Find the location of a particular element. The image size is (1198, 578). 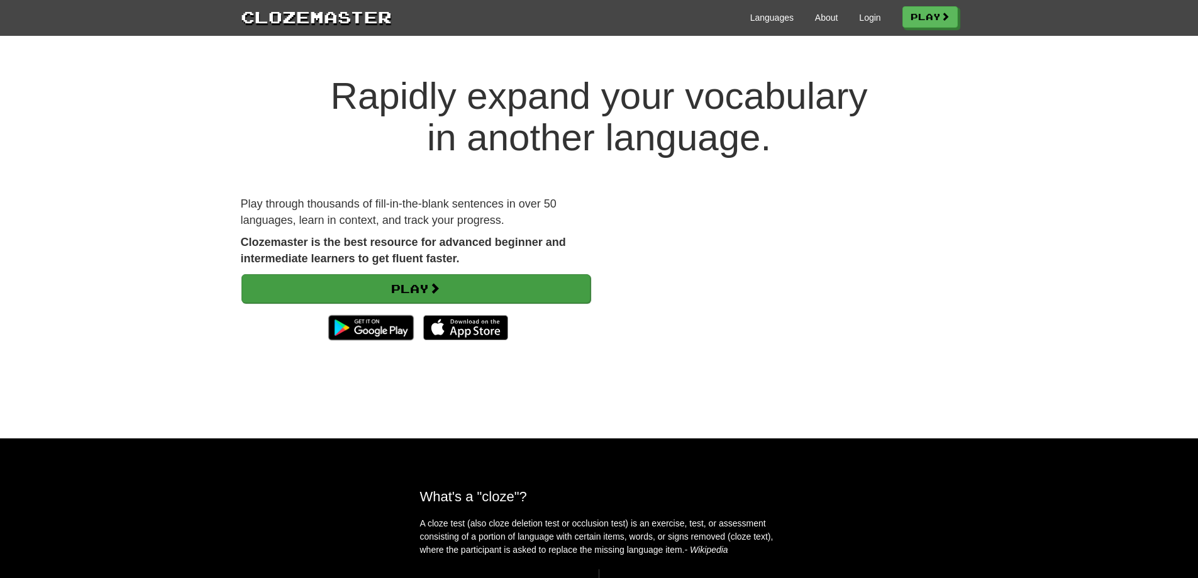

h2: What's a "cloze"? is located at coordinates (599, 496).